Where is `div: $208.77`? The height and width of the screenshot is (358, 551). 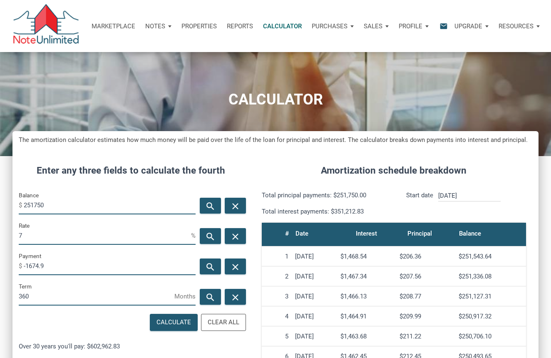 div: $208.77 is located at coordinates (426, 296).